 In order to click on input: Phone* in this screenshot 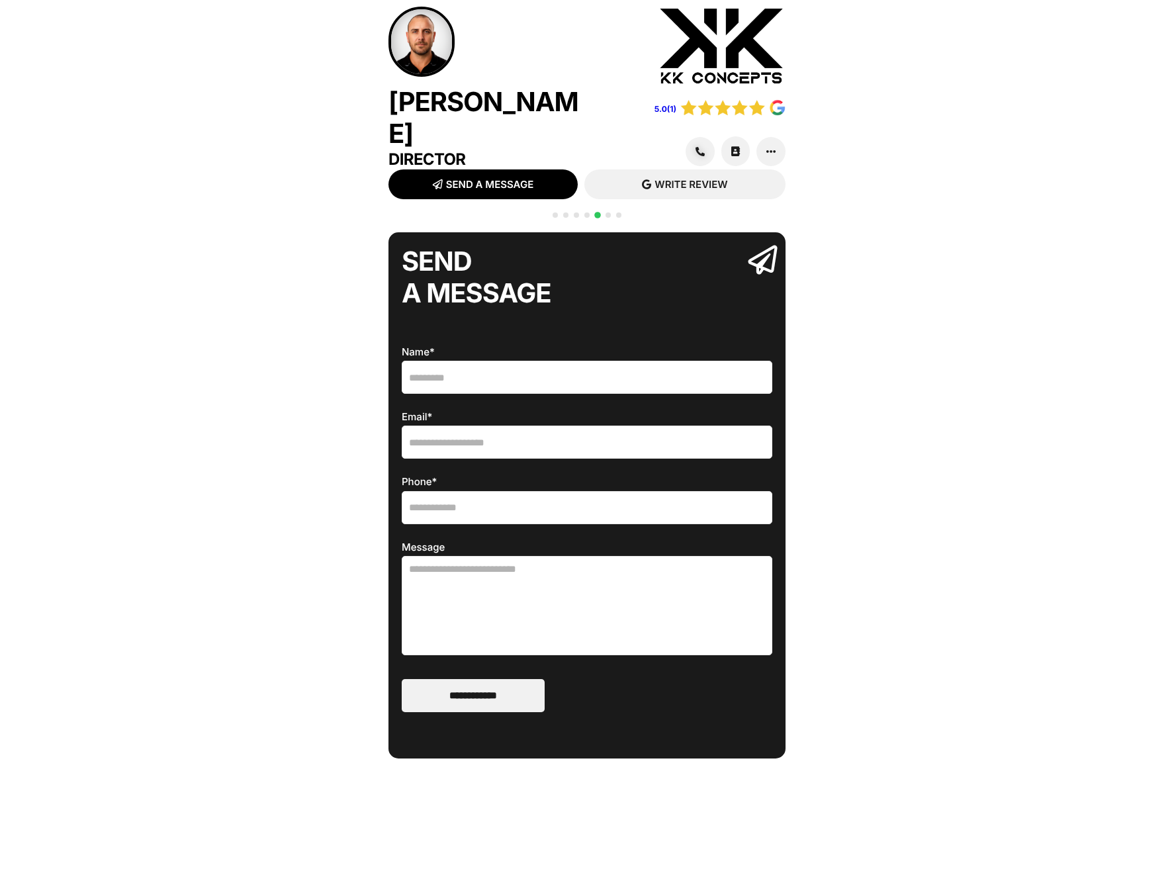, I will do `click(587, 508)`.